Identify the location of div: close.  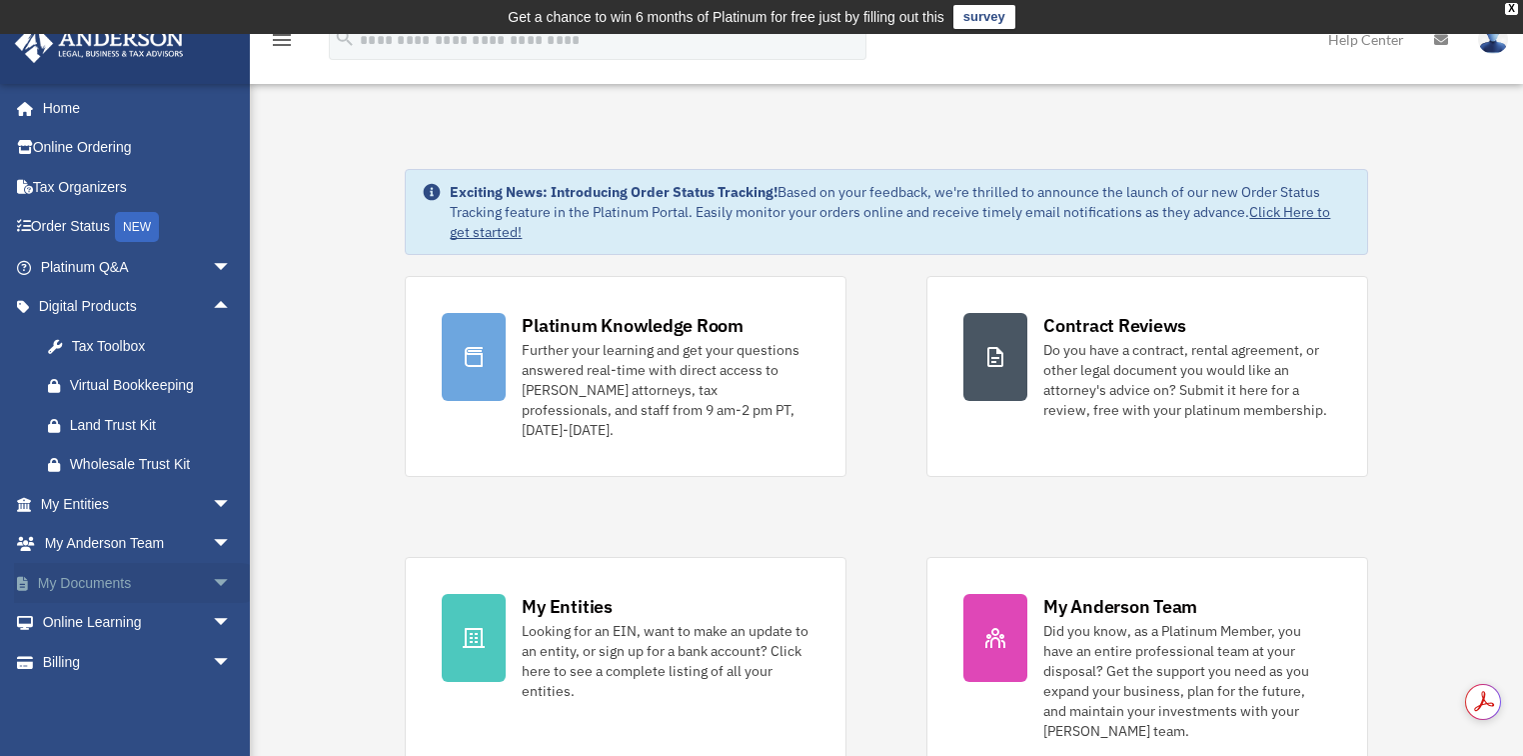
(1511, 9).